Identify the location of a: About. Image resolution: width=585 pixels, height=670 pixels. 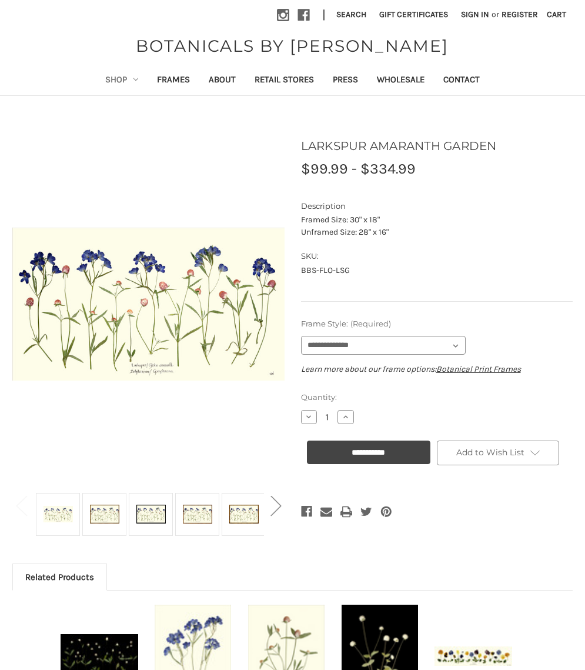
(222, 81).